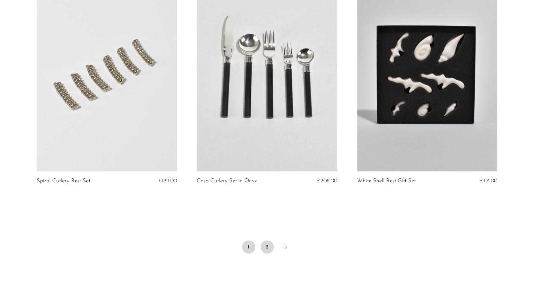 The height and width of the screenshot is (297, 534). What do you see at coordinates (489, 181) in the screenshot?
I see `span: £114.00` at bounding box center [489, 181].